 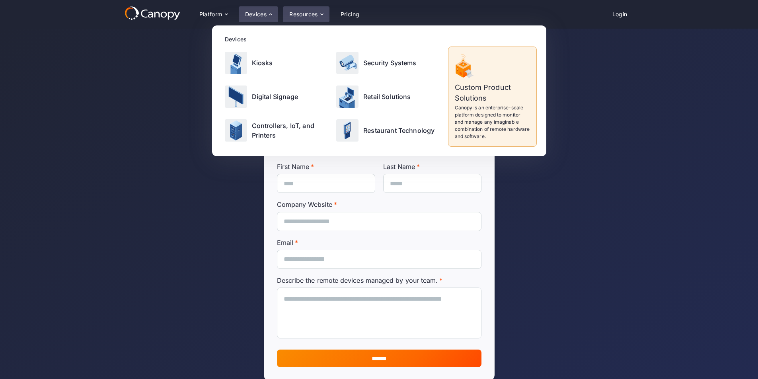 What do you see at coordinates (492, 93) in the screenshot?
I see `p: Custom Product Solutions` at bounding box center [492, 93].